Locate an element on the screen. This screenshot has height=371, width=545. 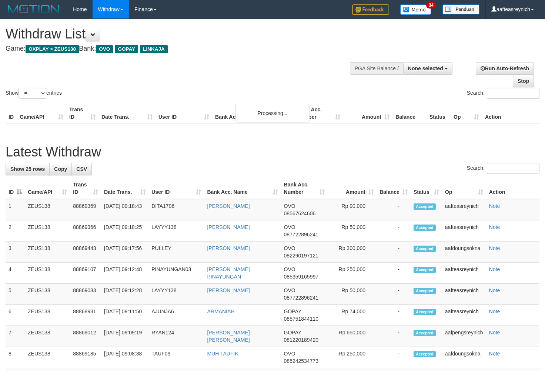
th: Status is located at coordinates (438, 113).